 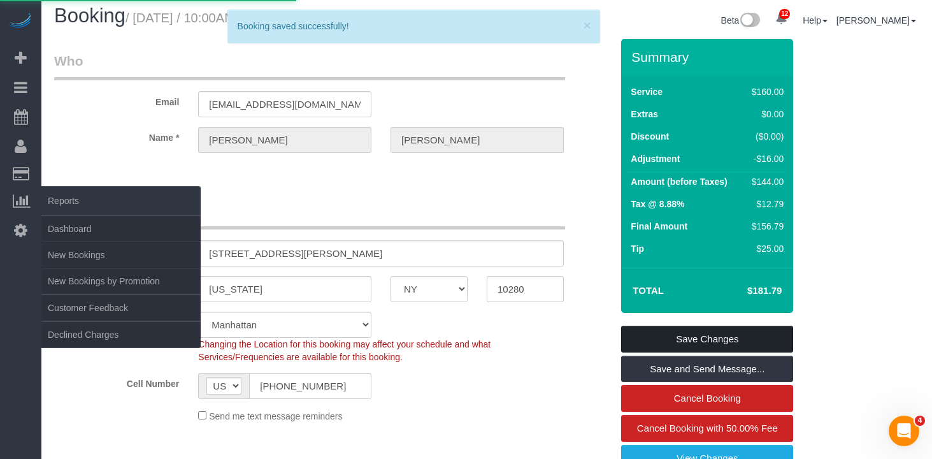 I want to click on span: 12, so click(x=785, y=14).